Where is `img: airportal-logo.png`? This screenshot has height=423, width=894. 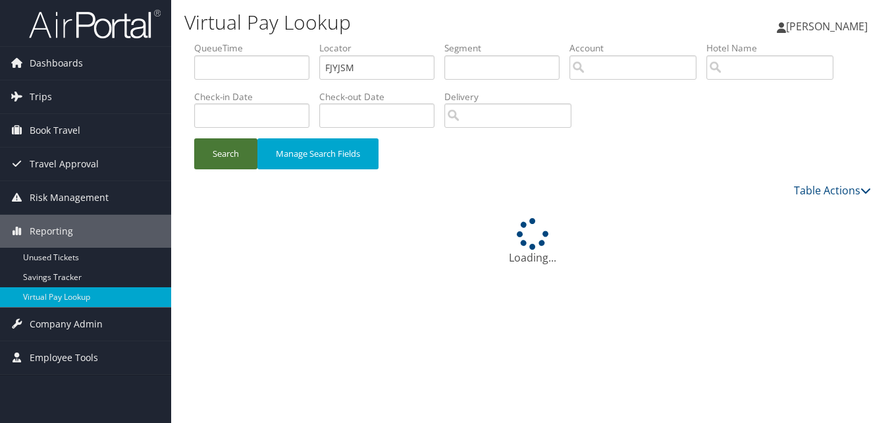 img: airportal-logo.png is located at coordinates (95, 24).